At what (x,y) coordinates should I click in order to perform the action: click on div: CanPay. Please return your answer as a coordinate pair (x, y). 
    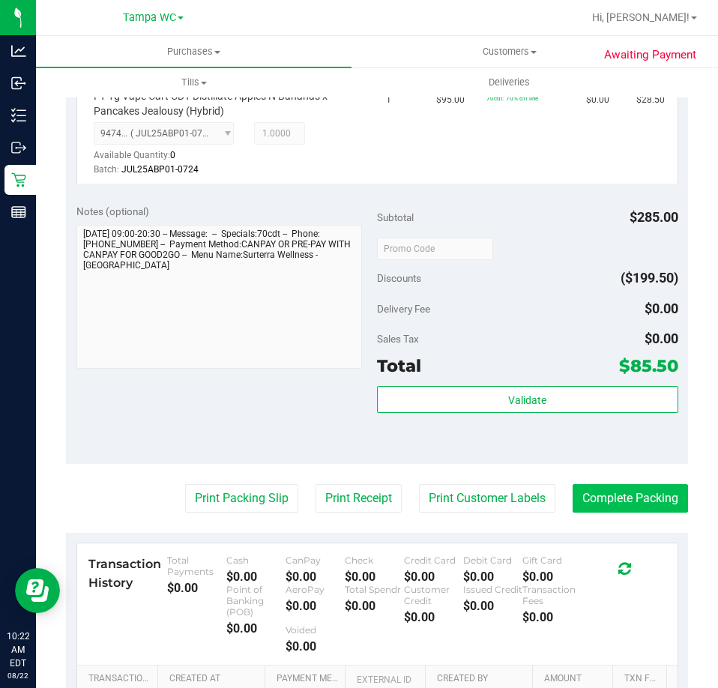
    Looking at the image, I should click on (315, 560).